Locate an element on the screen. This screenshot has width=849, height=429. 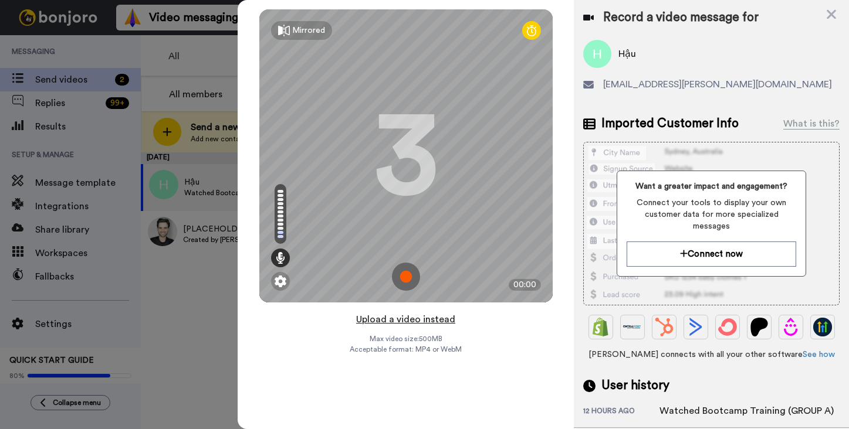
img: ConvertKit is located at coordinates (727, 327).